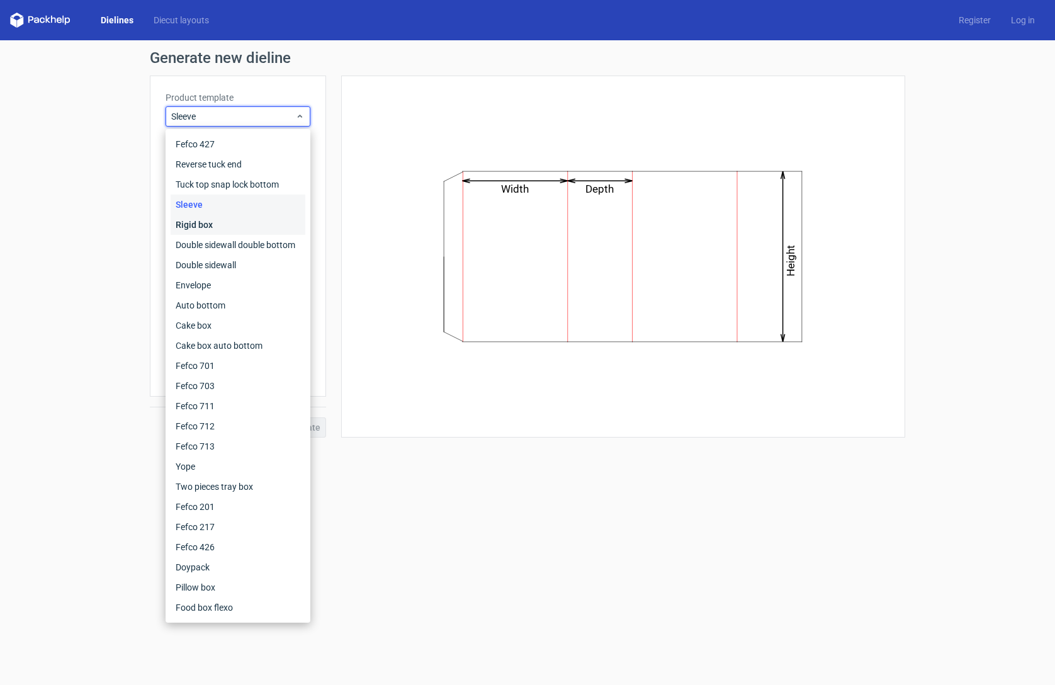 The image size is (1055, 685). What do you see at coordinates (975, 20) in the screenshot?
I see `a: Register` at bounding box center [975, 20].